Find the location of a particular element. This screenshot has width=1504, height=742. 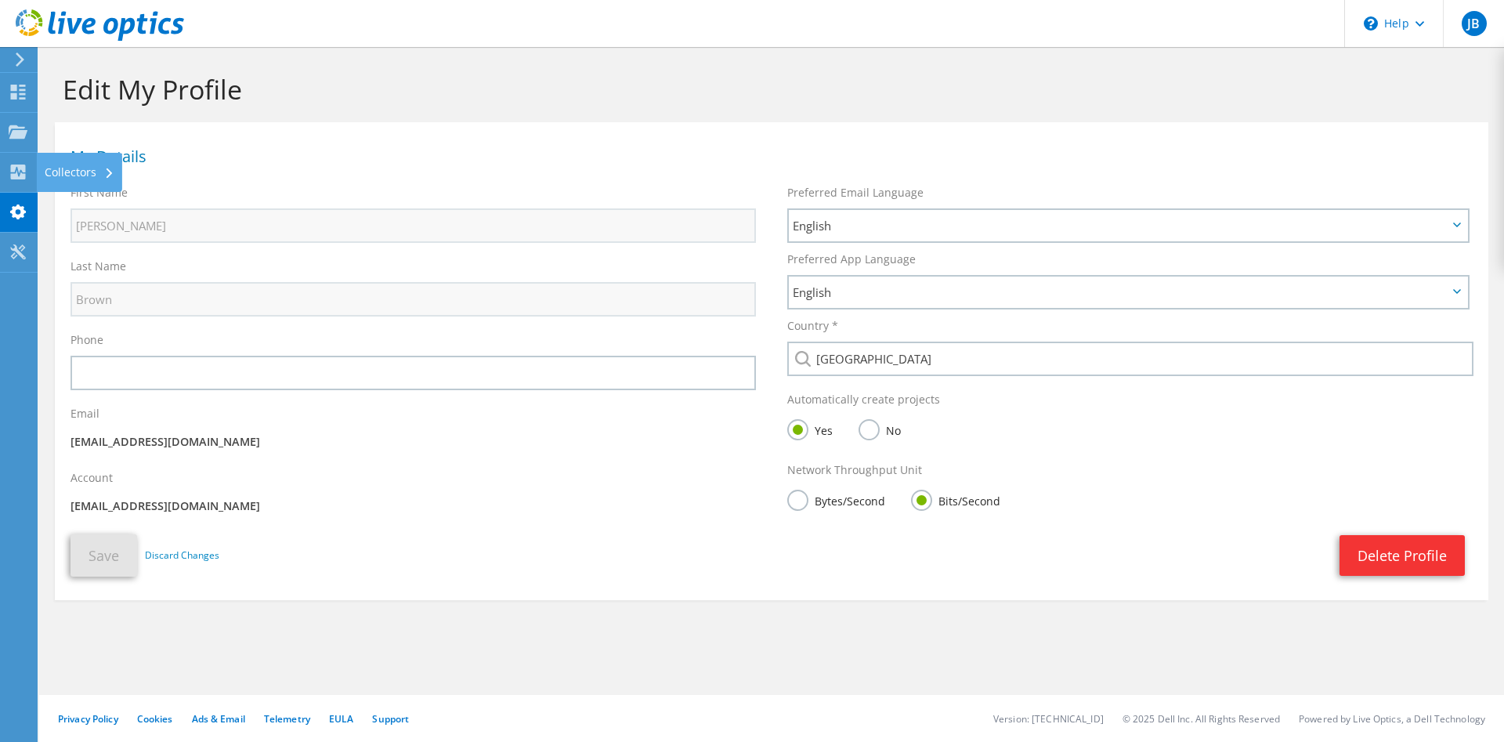

a: Cookies is located at coordinates (155, 718).